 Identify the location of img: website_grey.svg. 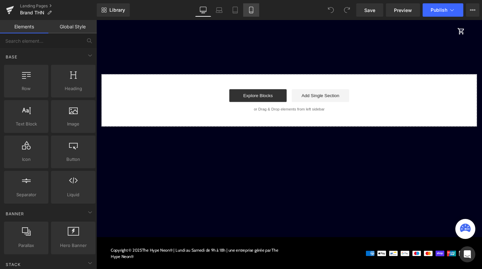
(13, 20).